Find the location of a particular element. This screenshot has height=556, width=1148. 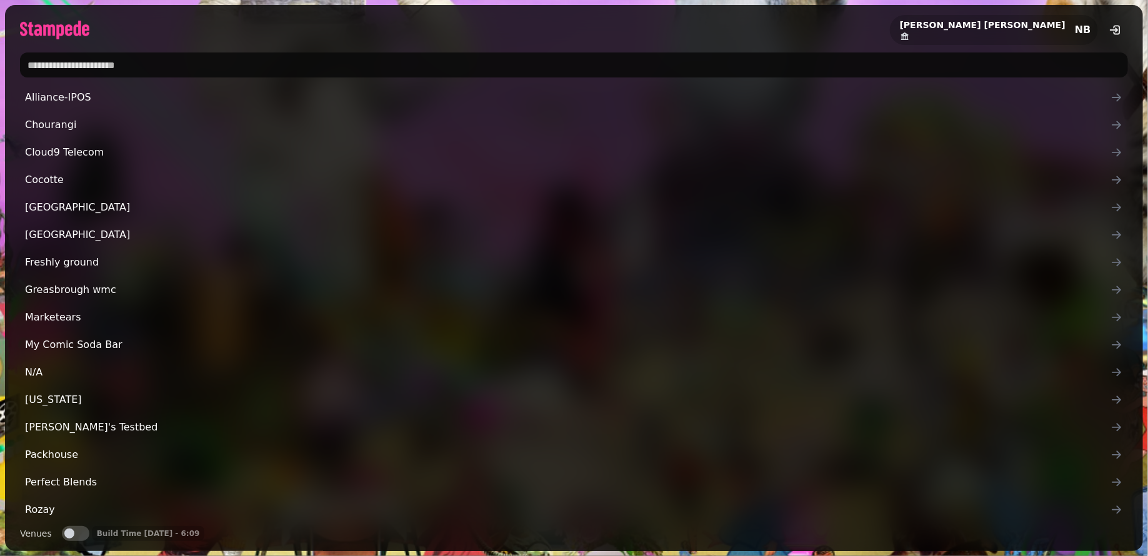

label: Venues is located at coordinates (36, 533).